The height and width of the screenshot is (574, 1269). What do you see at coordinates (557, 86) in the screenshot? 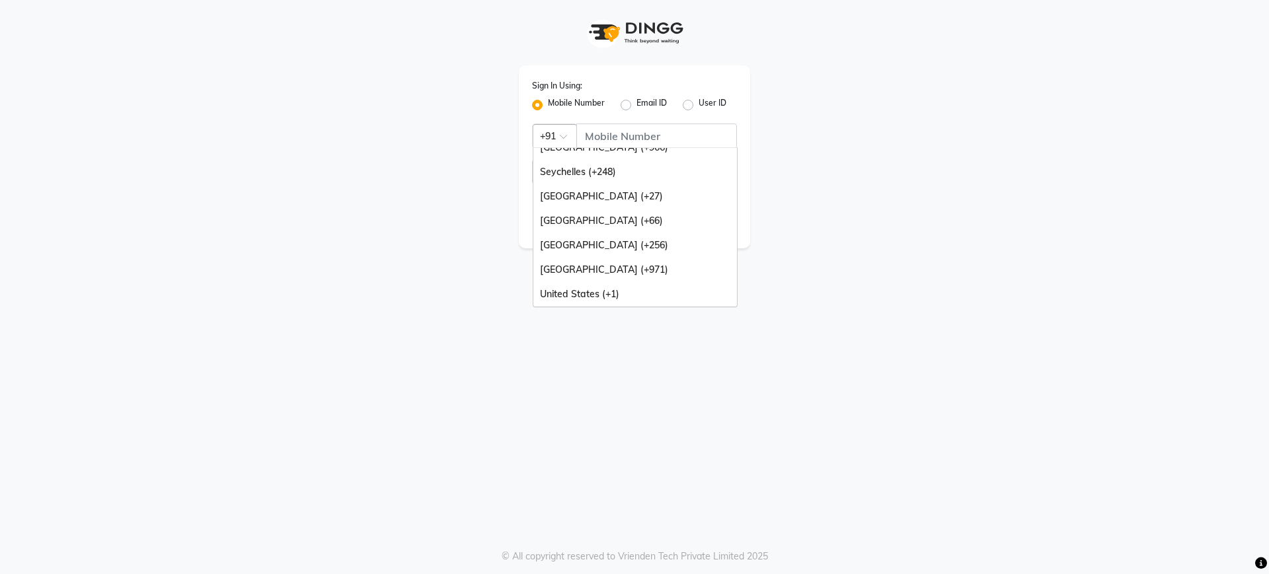
I see `label: Sign In Using:` at bounding box center [557, 86].